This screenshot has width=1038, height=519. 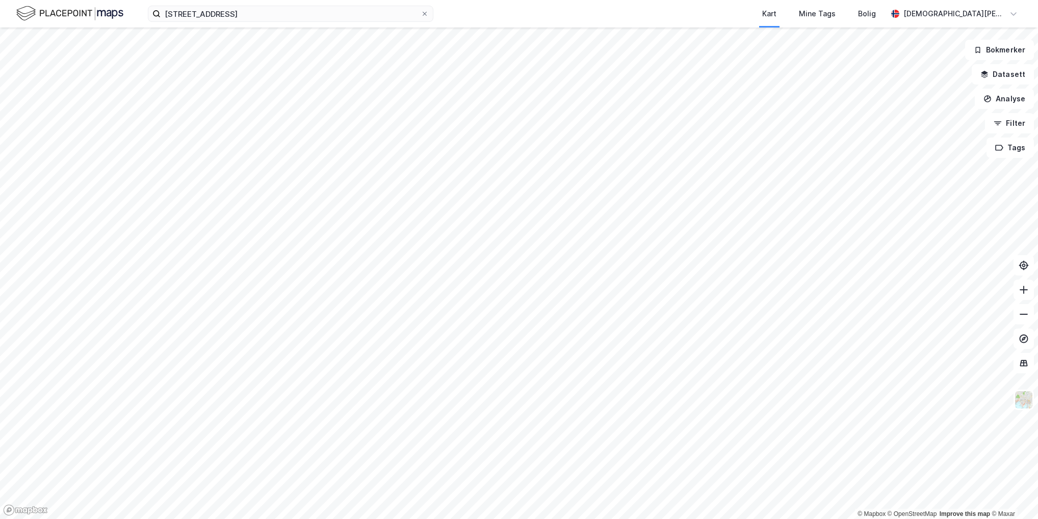 What do you see at coordinates (817, 14) in the screenshot?
I see `div: Mine Tags` at bounding box center [817, 14].